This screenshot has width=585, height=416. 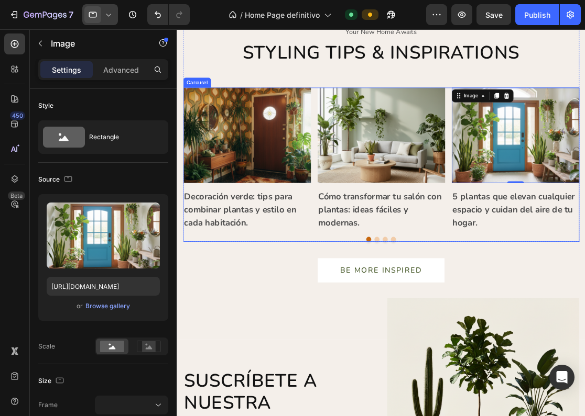 I want to click on div: Carousel, so click(x=25, y=68).